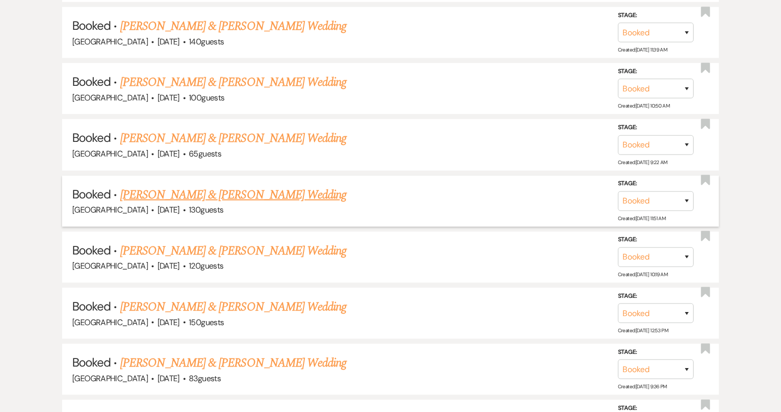 The width and height of the screenshot is (781, 412). Describe the element at coordinates (206, 266) in the screenshot. I see `span: 120 guests` at that location.